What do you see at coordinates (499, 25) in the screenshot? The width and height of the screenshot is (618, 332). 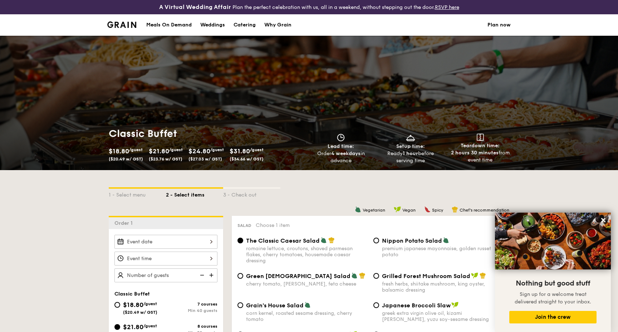 I see `a: Plan now` at bounding box center [499, 25].